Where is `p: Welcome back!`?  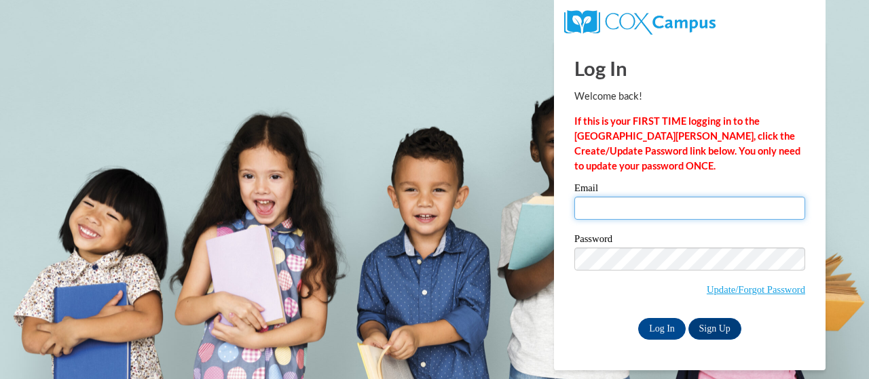
p: Welcome back! is located at coordinates (690, 96).